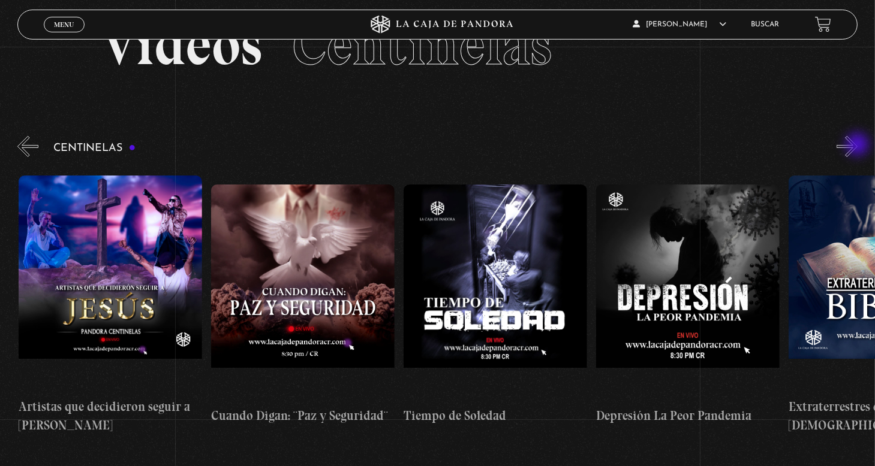 This screenshot has width=875, height=466. I want to click on button: Next, so click(847, 146).